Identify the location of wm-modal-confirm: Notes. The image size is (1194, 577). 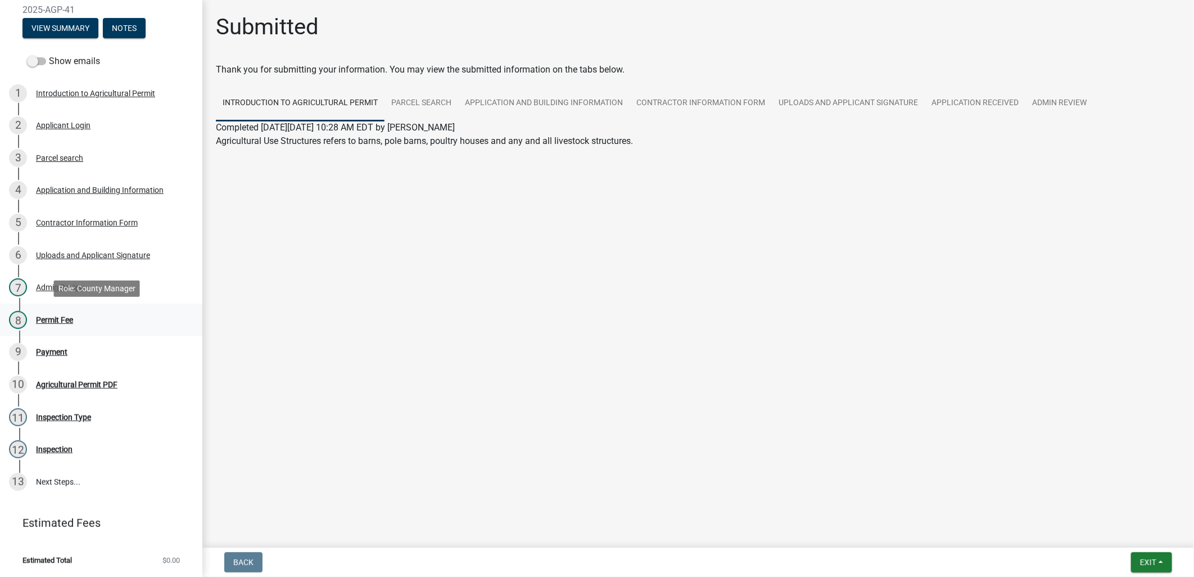
(124, 29).